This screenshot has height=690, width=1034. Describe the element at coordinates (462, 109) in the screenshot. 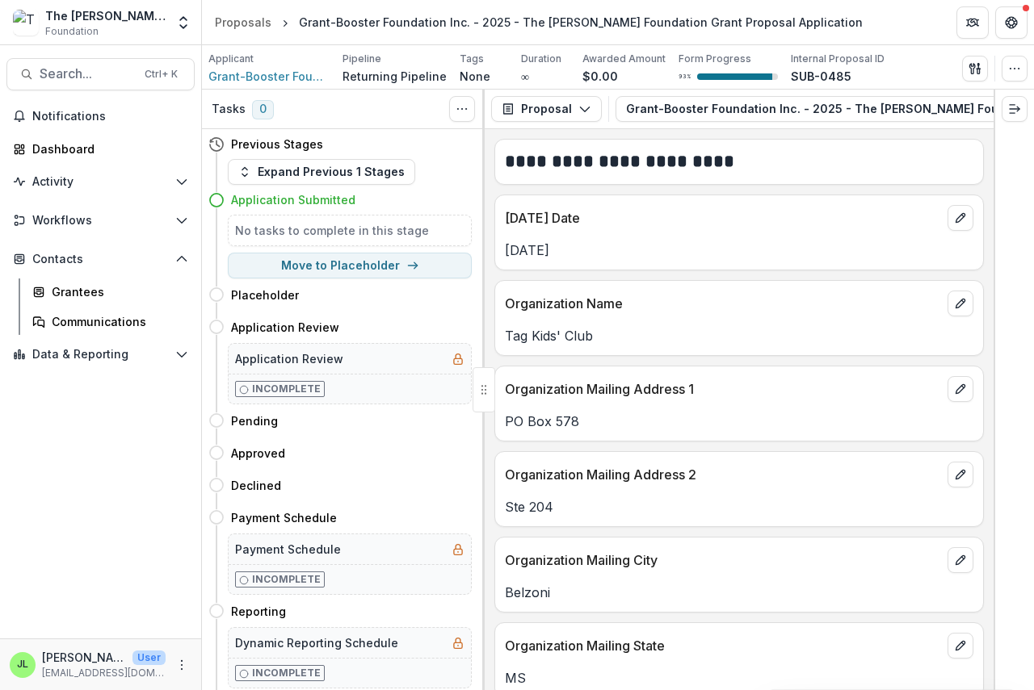

I see `button: Toggle View Cancelled Tasks` at that location.